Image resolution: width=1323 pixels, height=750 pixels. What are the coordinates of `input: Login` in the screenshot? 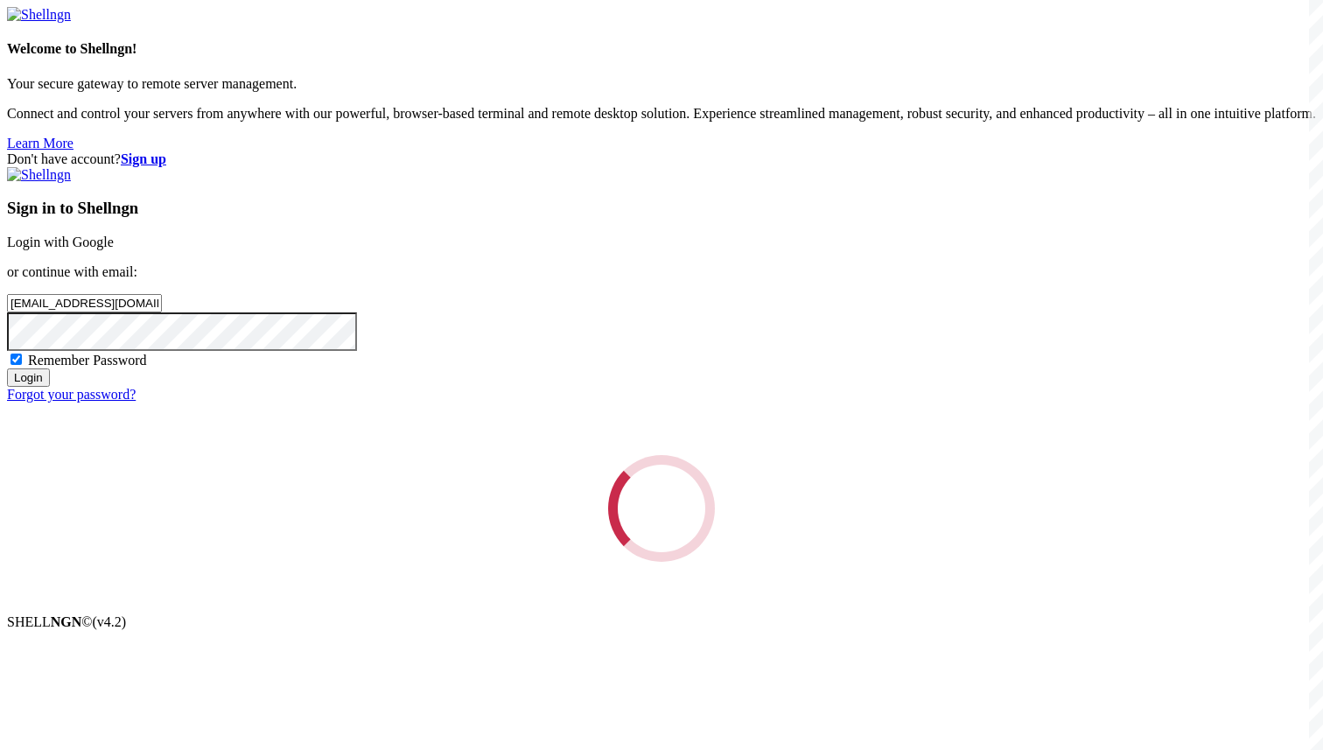 It's located at (28, 377).